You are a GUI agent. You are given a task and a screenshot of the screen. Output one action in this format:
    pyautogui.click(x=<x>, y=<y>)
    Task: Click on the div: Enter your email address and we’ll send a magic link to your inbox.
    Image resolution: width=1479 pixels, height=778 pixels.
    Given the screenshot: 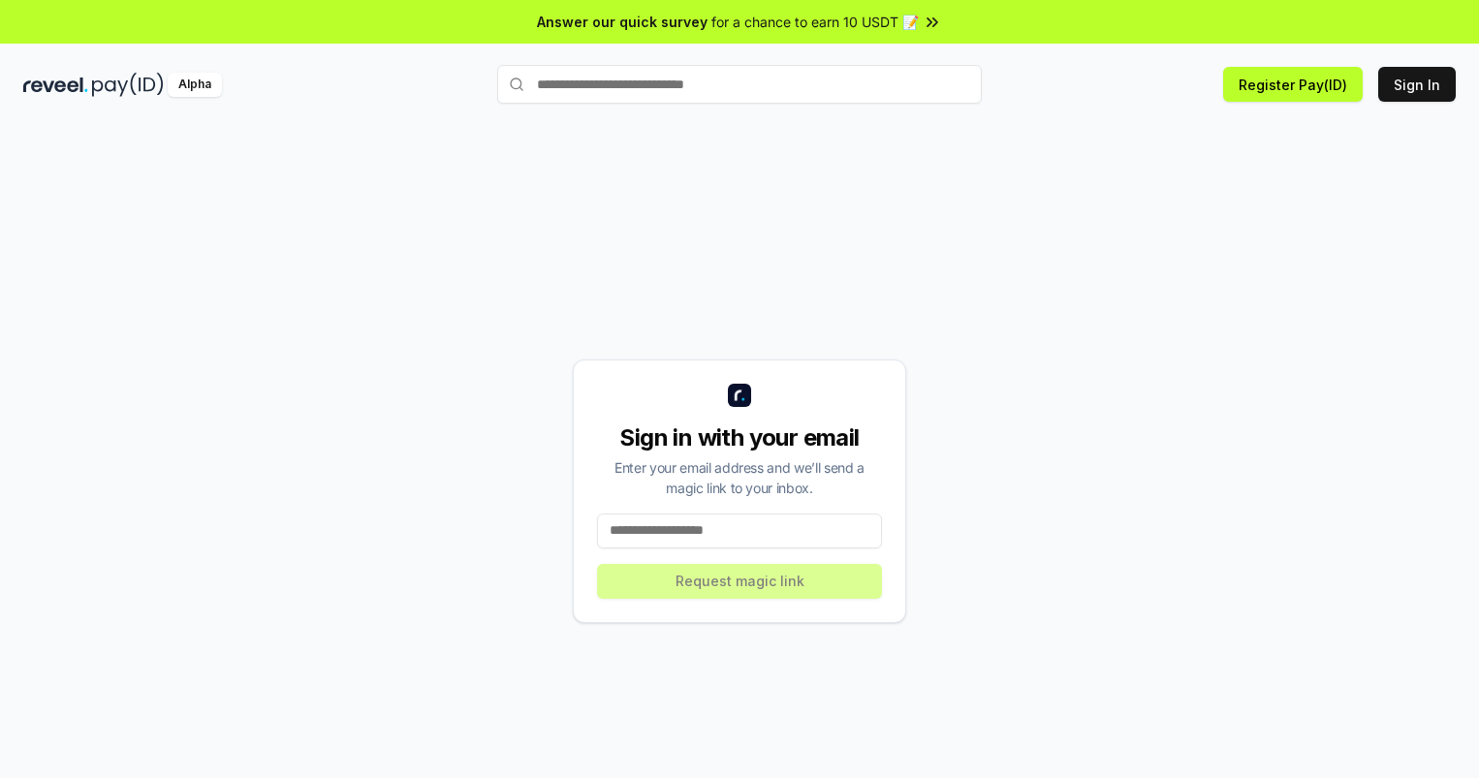 What is the action you would take?
    pyautogui.click(x=739, y=478)
    